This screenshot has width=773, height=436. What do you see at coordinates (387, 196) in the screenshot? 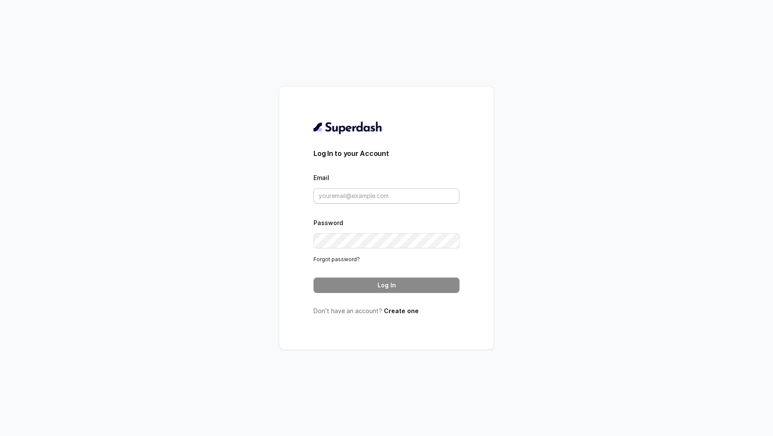
I see `input: youremail@example.com` at bounding box center [387, 196].